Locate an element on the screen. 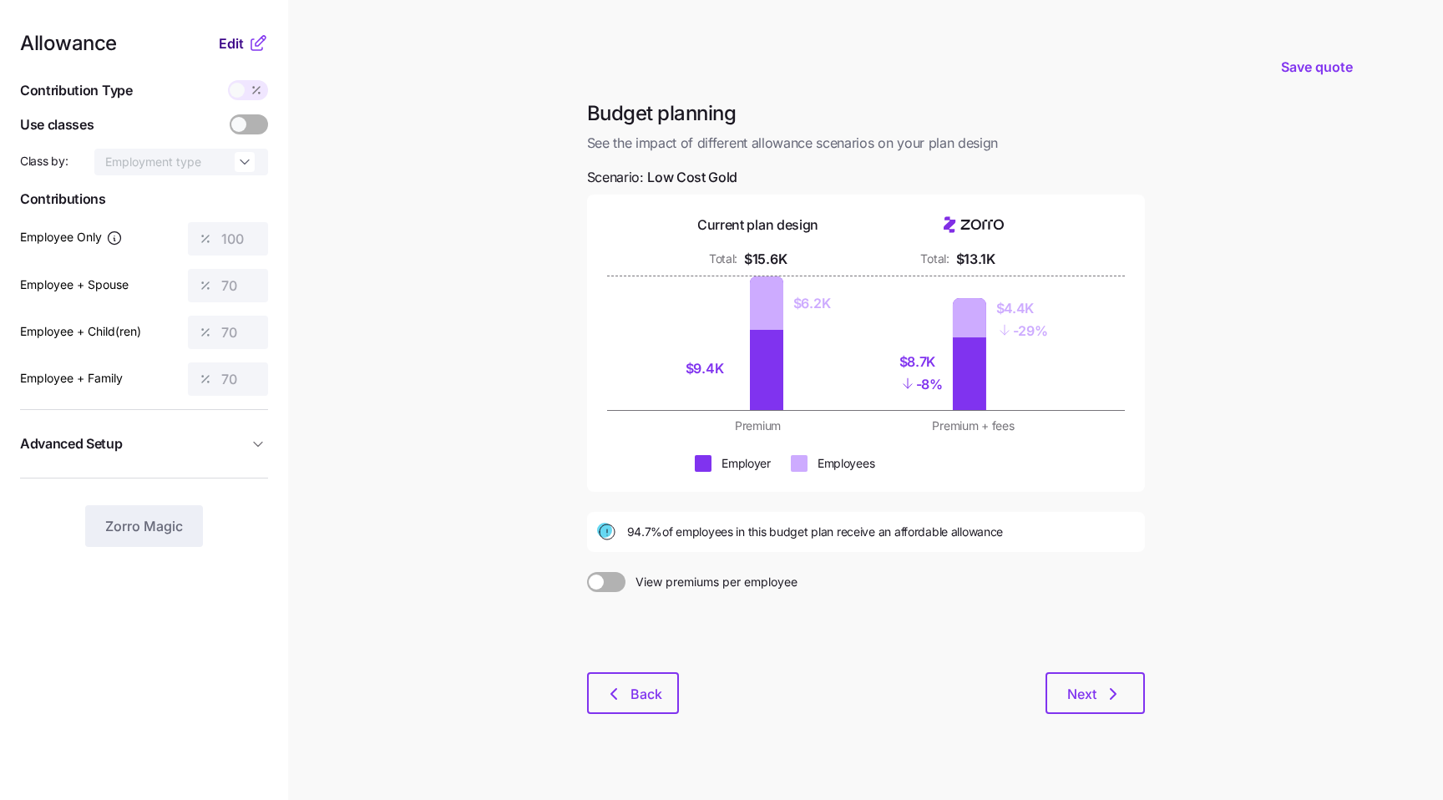 This screenshot has width=1443, height=800. span: Contributions is located at coordinates (144, 199).